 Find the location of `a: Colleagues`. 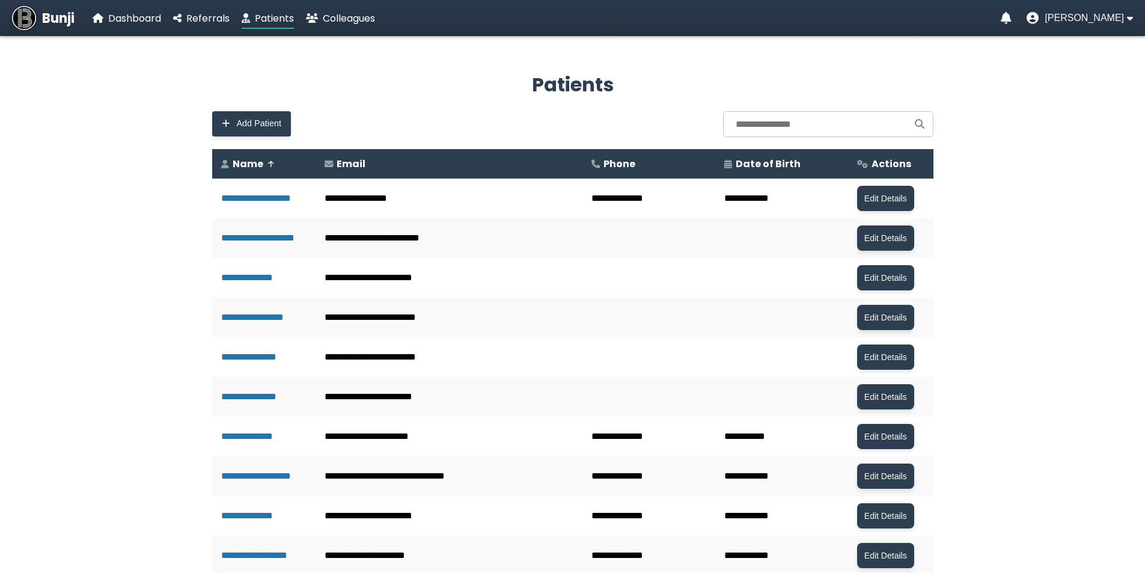

a: Colleagues is located at coordinates (340, 18).